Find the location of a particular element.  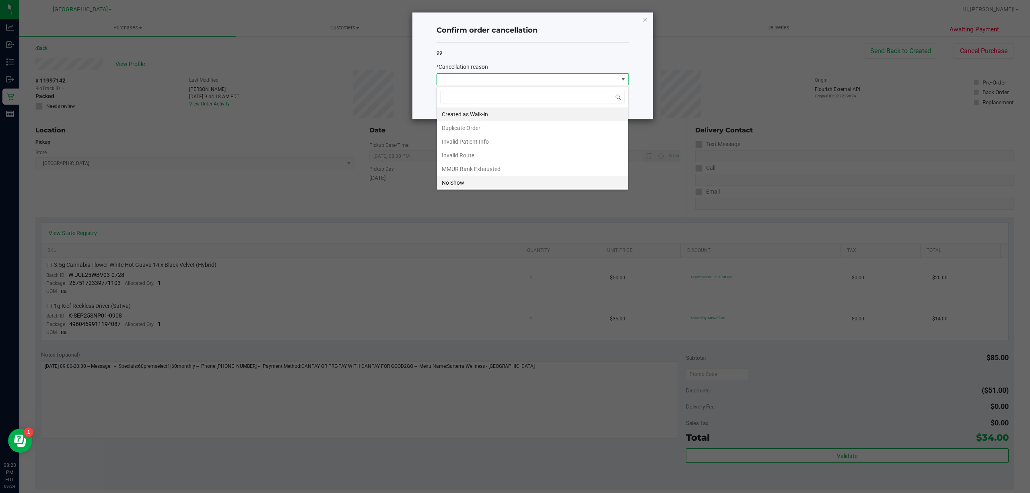

span: 1 is located at coordinates (5, 4).